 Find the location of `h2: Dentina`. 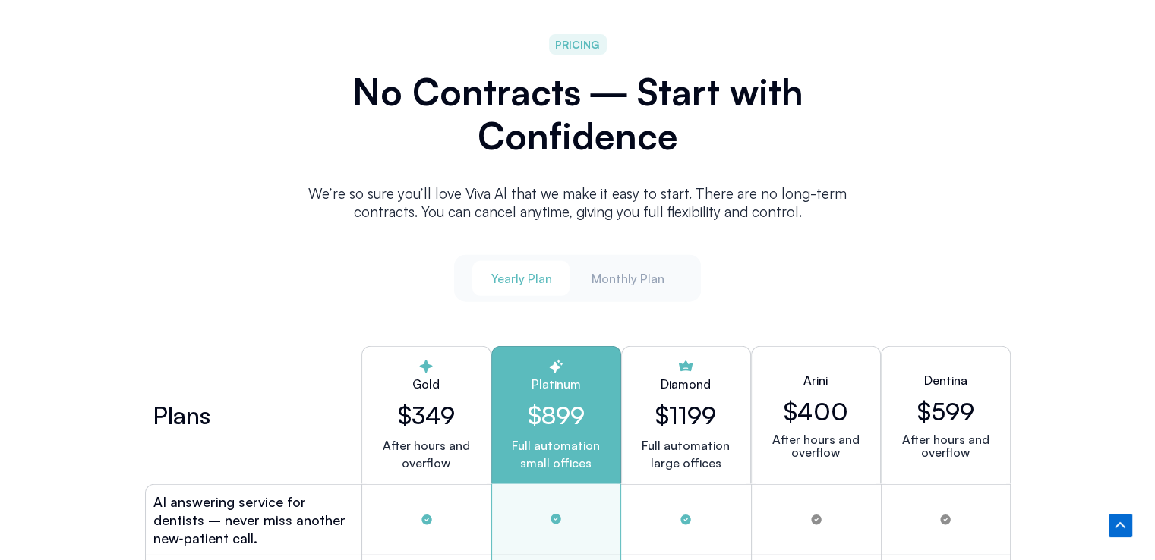

h2: Dentina is located at coordinates (946, 380).